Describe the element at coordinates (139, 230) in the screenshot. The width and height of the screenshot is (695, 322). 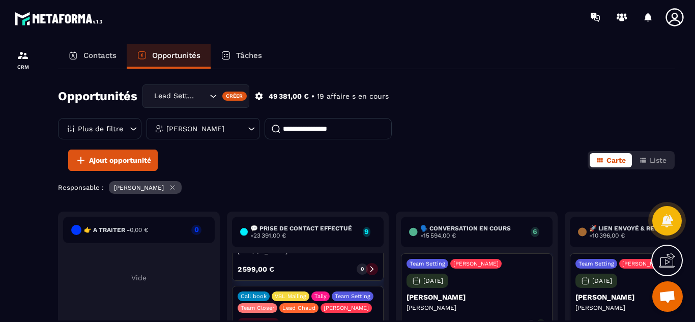
I see `span: 0,00 €` at that location.